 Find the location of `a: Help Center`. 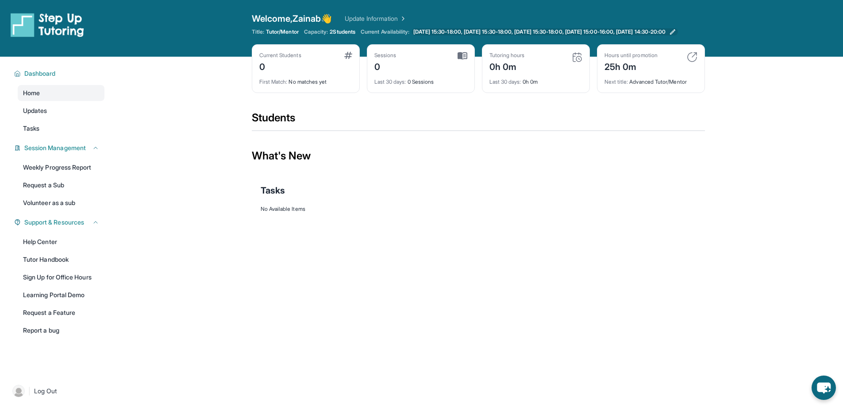

a: Help Center is located at coordinates (61, 242).